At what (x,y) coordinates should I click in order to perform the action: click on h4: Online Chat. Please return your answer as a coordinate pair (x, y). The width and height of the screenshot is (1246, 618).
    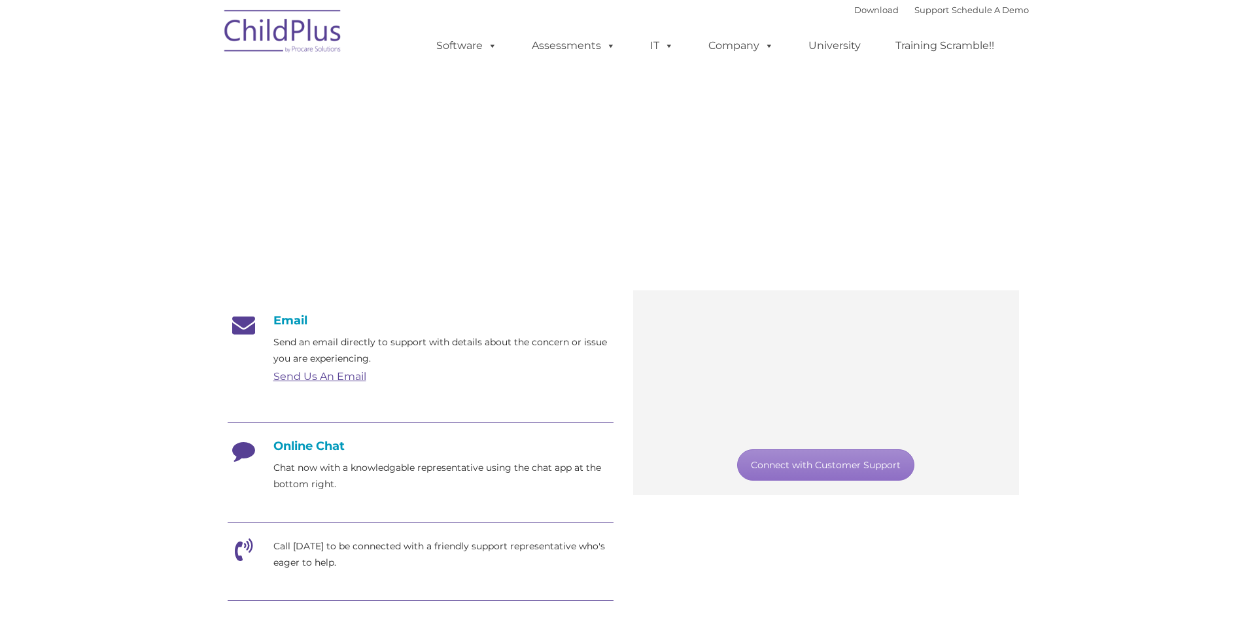
    Looking at the image, I should click on (421, 446).